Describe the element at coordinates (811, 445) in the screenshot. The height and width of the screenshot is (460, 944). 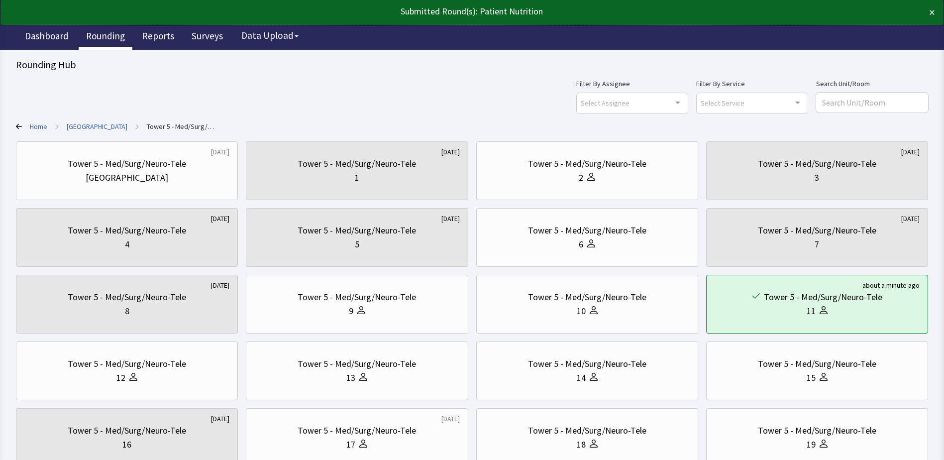
I see `div: 19` at that location.